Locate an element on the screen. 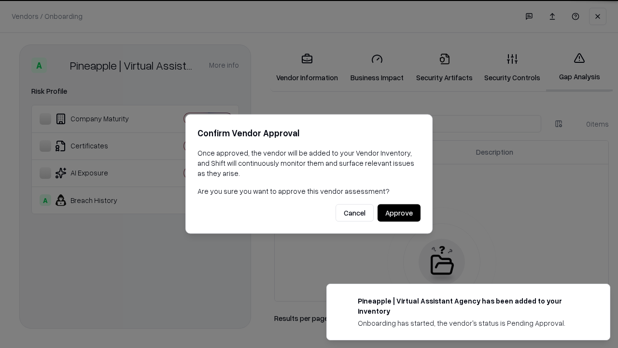  div: Pineapple | Virtual Assistant Agency has been added to your inventory is located at coordinates (472, 306).